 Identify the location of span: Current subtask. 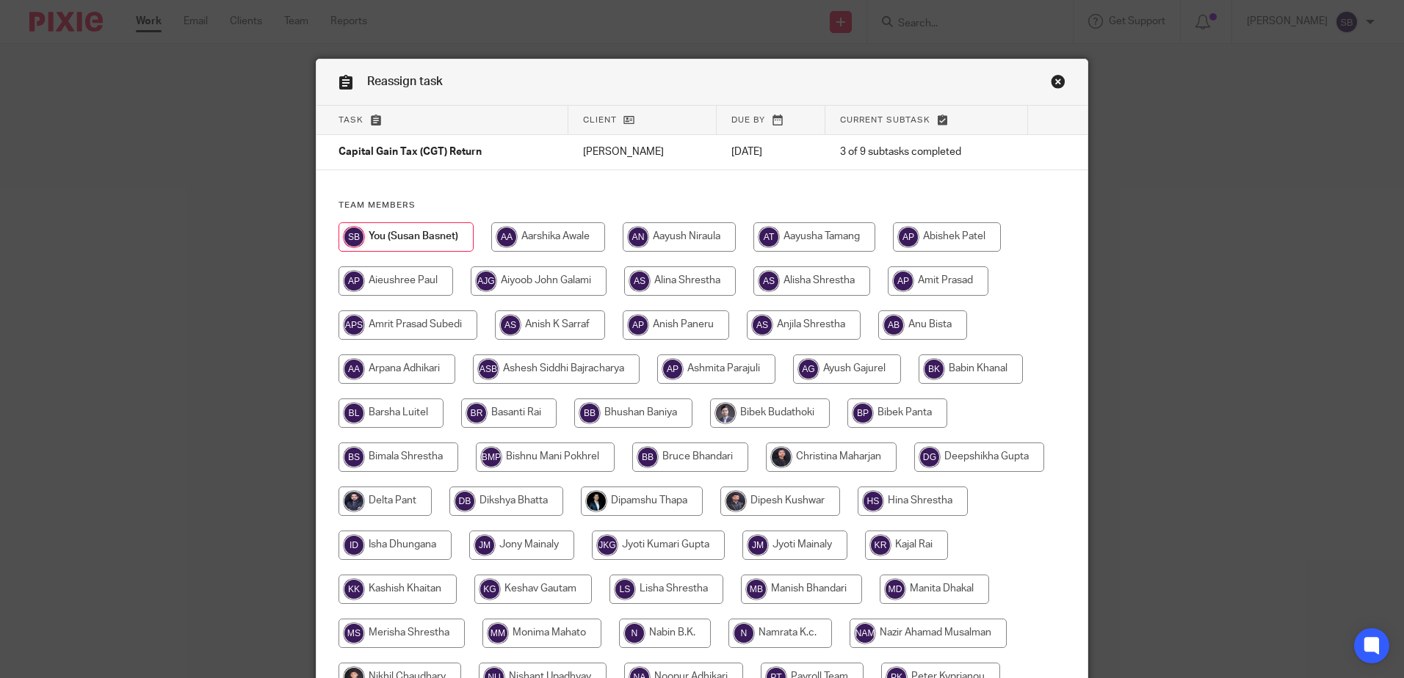
(885, 120).